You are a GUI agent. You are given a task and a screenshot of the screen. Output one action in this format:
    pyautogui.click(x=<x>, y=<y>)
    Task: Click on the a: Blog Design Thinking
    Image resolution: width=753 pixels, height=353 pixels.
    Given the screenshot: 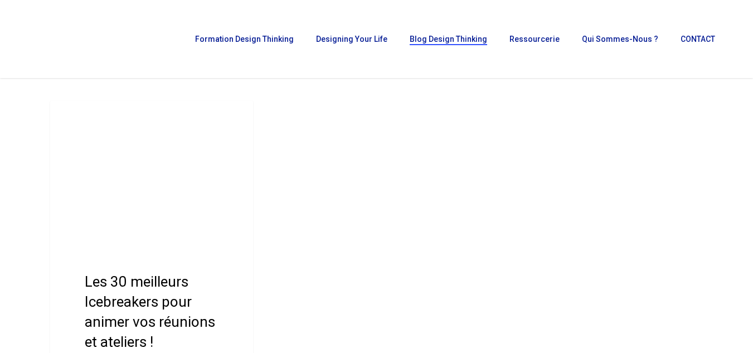 What is the action you would take?
    pyautogui.click(x=448, y=39)
    